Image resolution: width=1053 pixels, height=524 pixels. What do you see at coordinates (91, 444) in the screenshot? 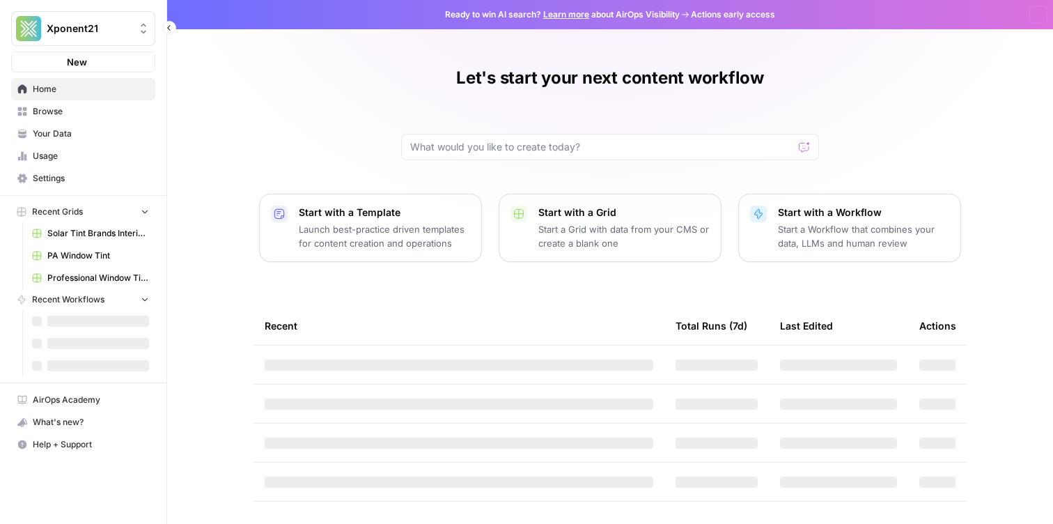
I see `span: Help + Support` at bounding box center [91, 444].